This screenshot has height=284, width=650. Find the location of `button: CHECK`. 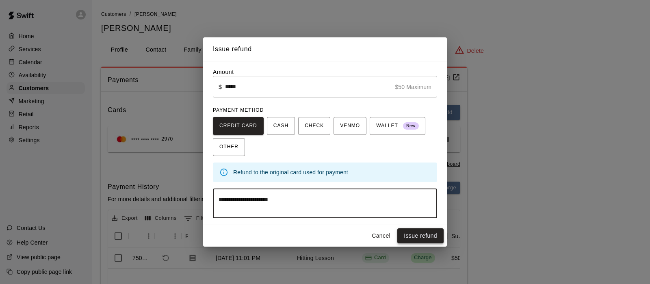

button: CHECK is located at coordinates (314, 126).